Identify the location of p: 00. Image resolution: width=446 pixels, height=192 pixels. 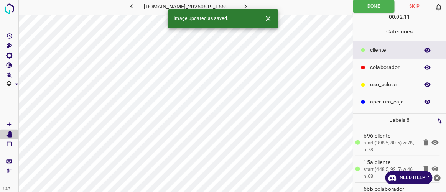
(393, 17).